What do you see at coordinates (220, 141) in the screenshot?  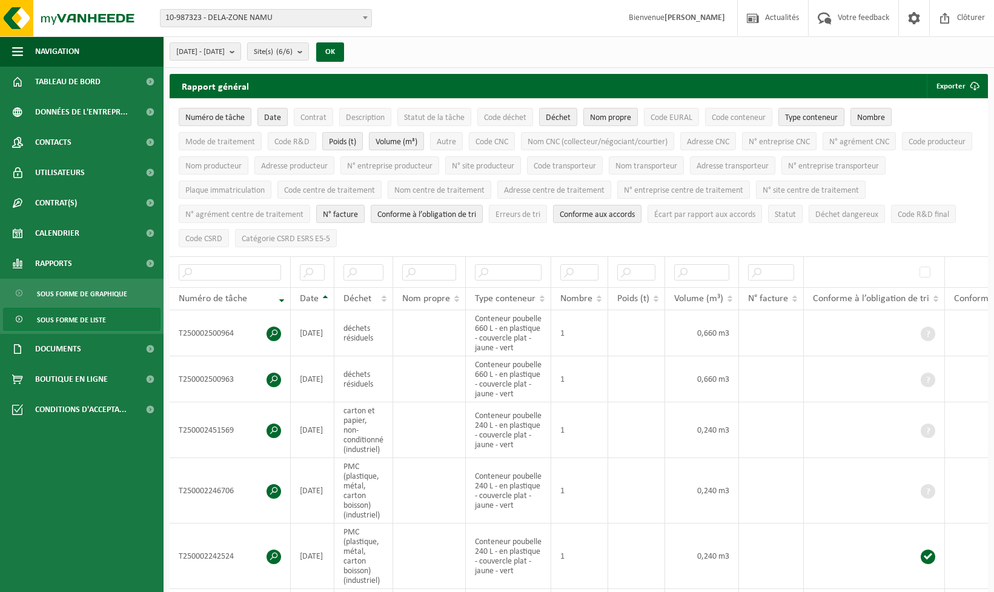 I see `button: Mode de traitementMode de traitement: Activate to sort` at bounding box center [220, 141].